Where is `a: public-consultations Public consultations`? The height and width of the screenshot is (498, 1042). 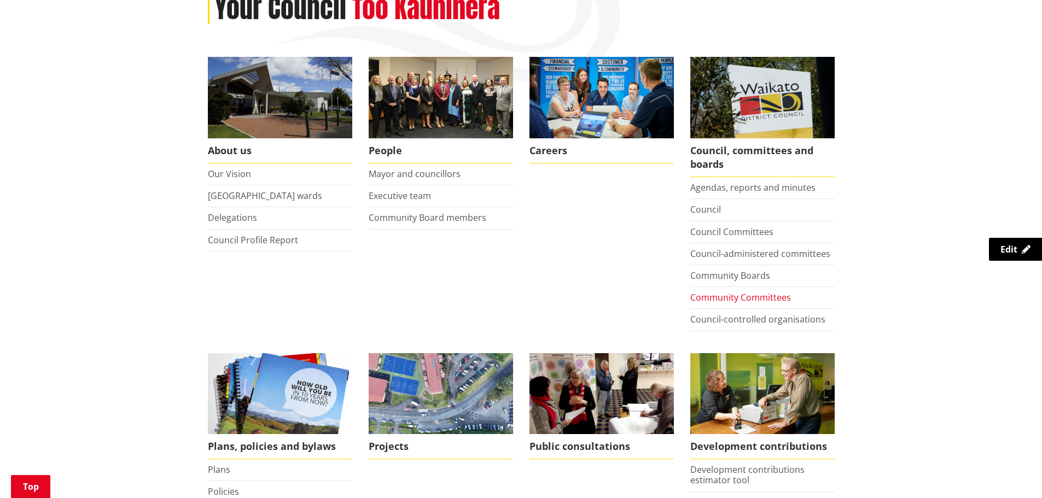
a: public-consultations Public consultations is located at coordinates (602, 406).